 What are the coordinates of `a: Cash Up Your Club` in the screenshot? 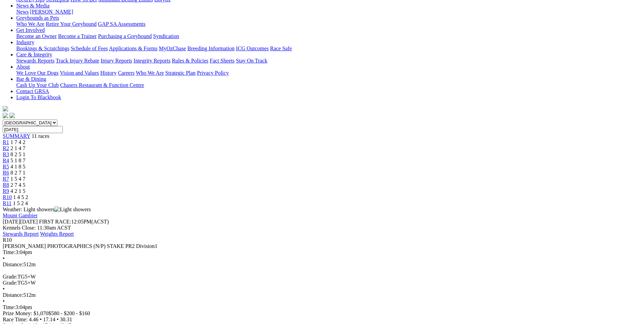 It's located at (37, 85).